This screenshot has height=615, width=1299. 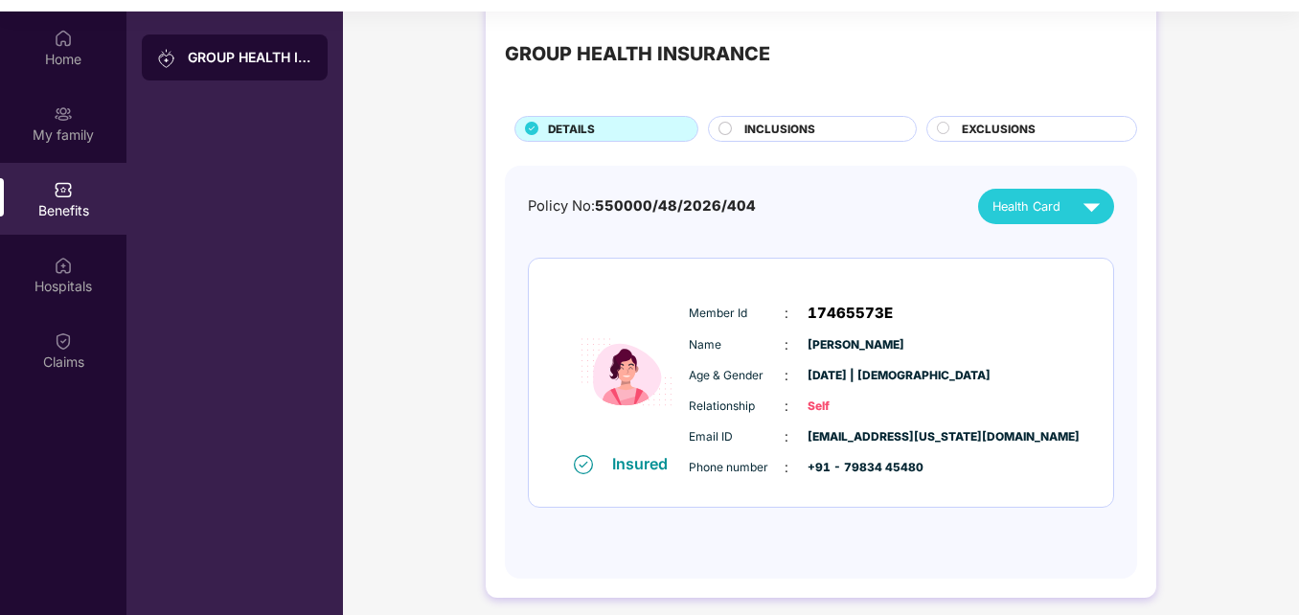 What do you see at coordinates (736, 345) in the screenshot?
I see `span: Name` at bounding box center [736, 345].